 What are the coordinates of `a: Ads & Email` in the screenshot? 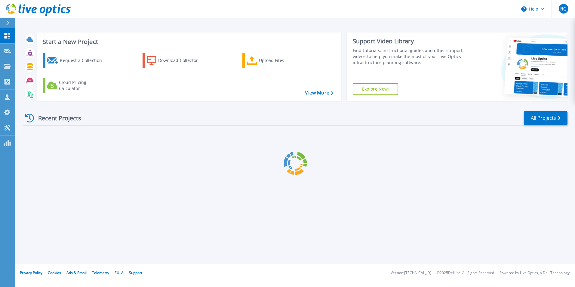 It's located at (76, 272).